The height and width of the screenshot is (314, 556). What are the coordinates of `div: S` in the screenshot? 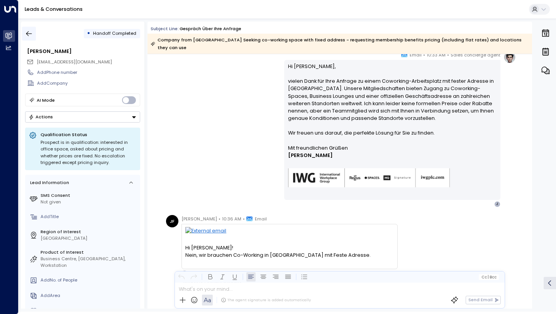 It's located at (185, 273).